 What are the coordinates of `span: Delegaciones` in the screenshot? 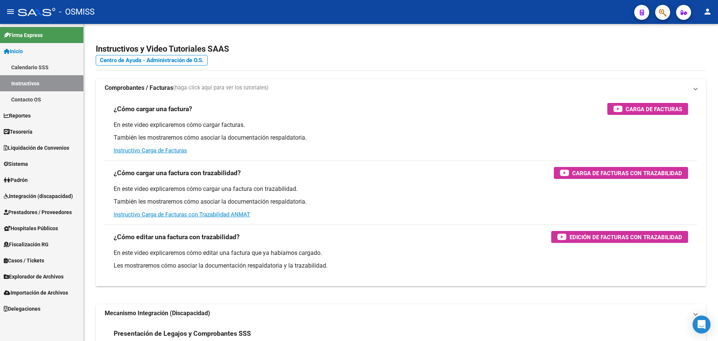 It's located at (22, 309).